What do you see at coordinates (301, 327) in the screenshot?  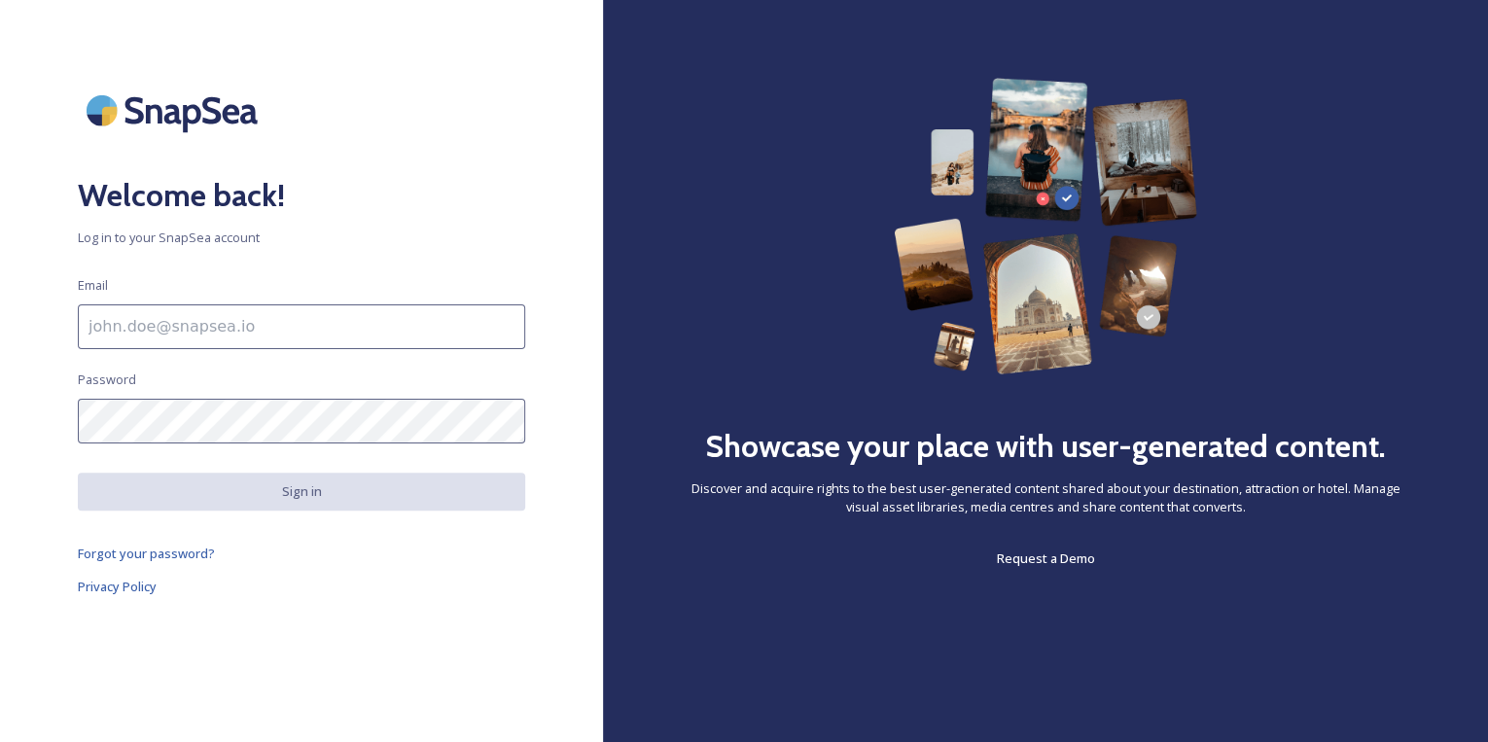 I see `input: john.doe@snapsea.io` at bounding box center [301, 327].